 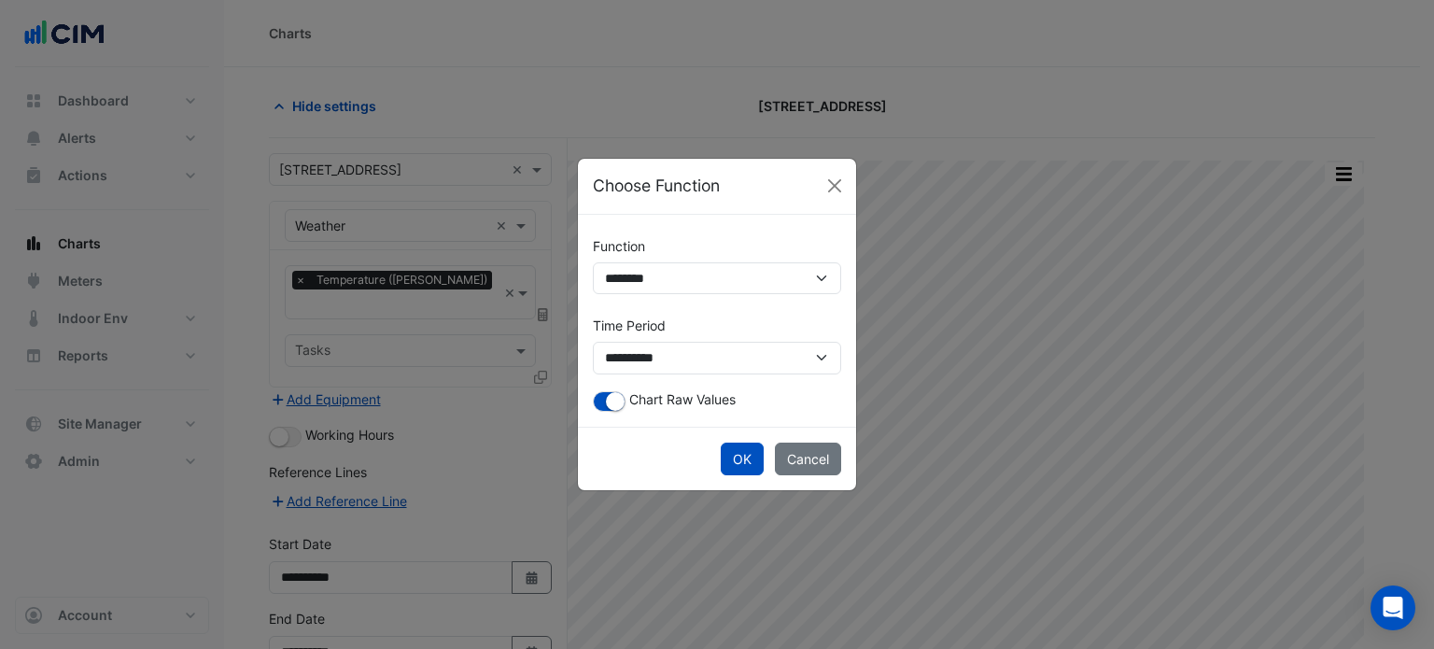 I want to click on button: Close, so click(x=835, y=186).